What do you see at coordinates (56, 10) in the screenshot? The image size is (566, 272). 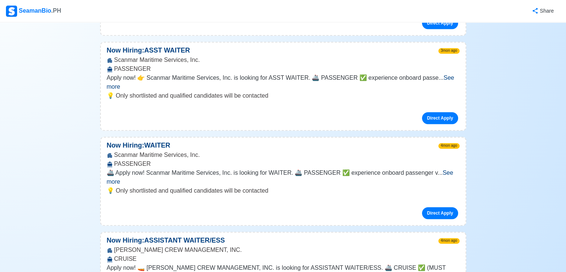 I see `span: .PH` at bounding box center [56, 10].